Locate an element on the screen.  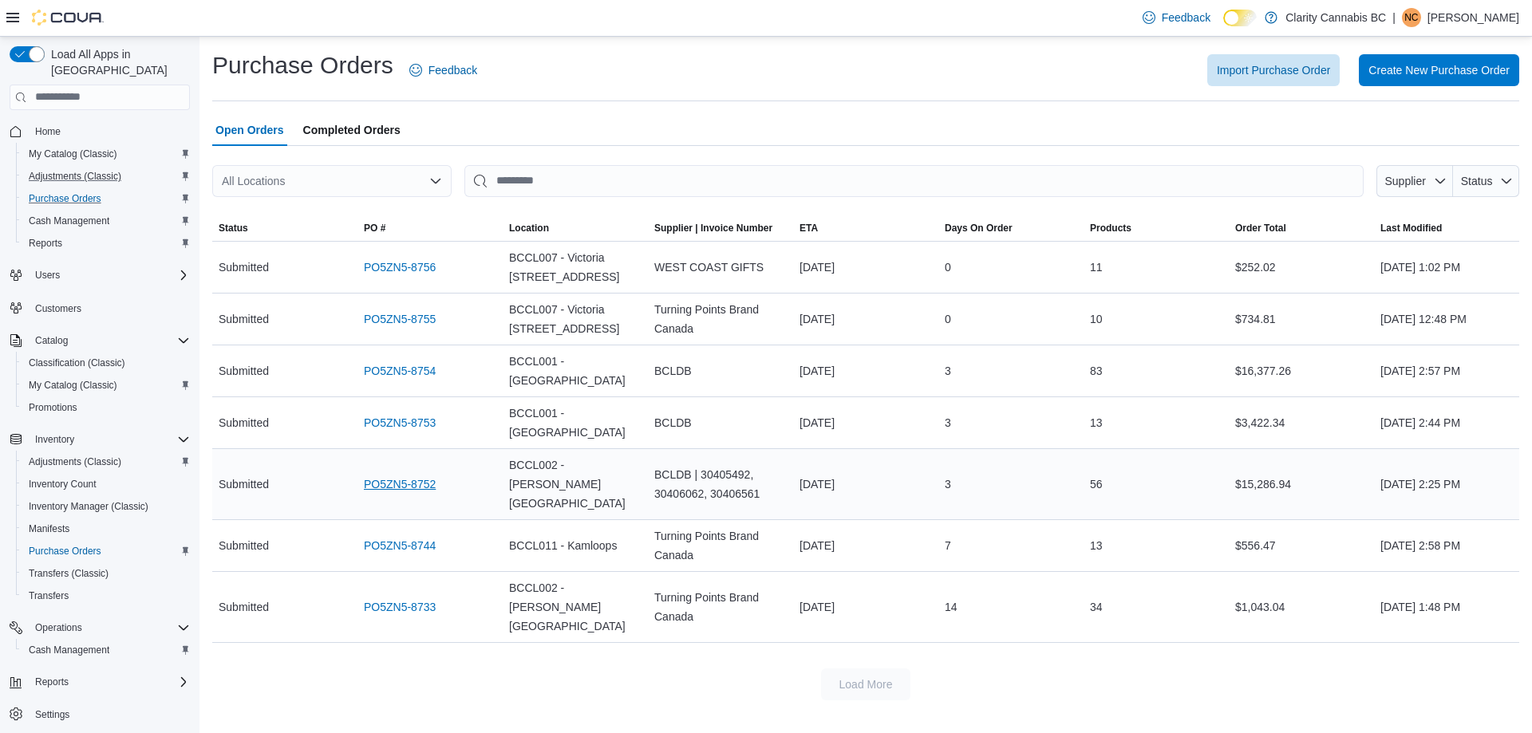
span: 7 is located at coordinates (948, 546).